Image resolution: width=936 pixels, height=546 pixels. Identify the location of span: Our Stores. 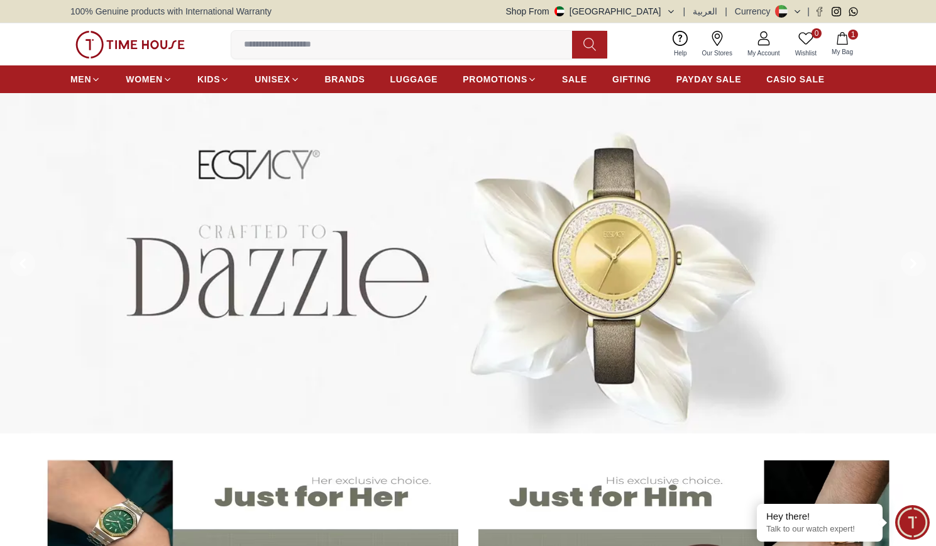
(718, 53).